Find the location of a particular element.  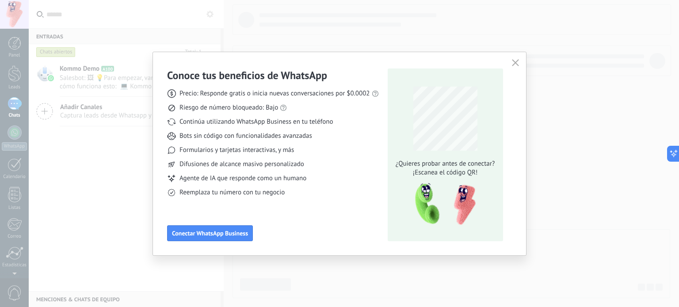

button: Conectar WhatsApp Business is located at coordinates (210, 234).